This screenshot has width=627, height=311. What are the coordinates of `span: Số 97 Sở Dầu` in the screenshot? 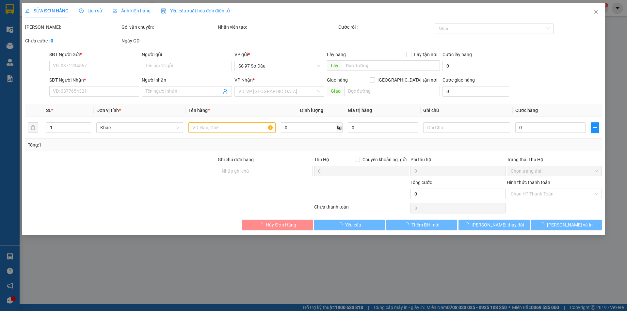 It's located at (279, 66).